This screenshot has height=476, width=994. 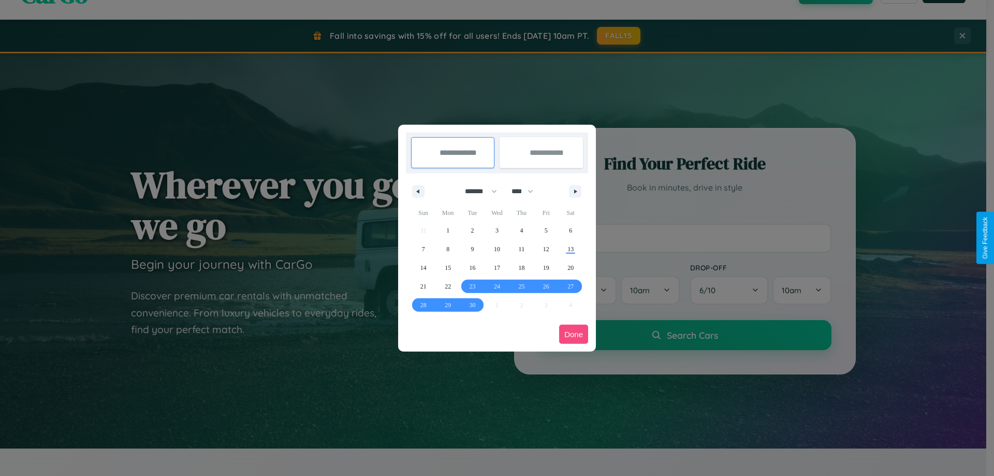 What do you see at coordinates (571, 230) in the screenshot?
I see `button: 6` at bounding box center [571, 230].